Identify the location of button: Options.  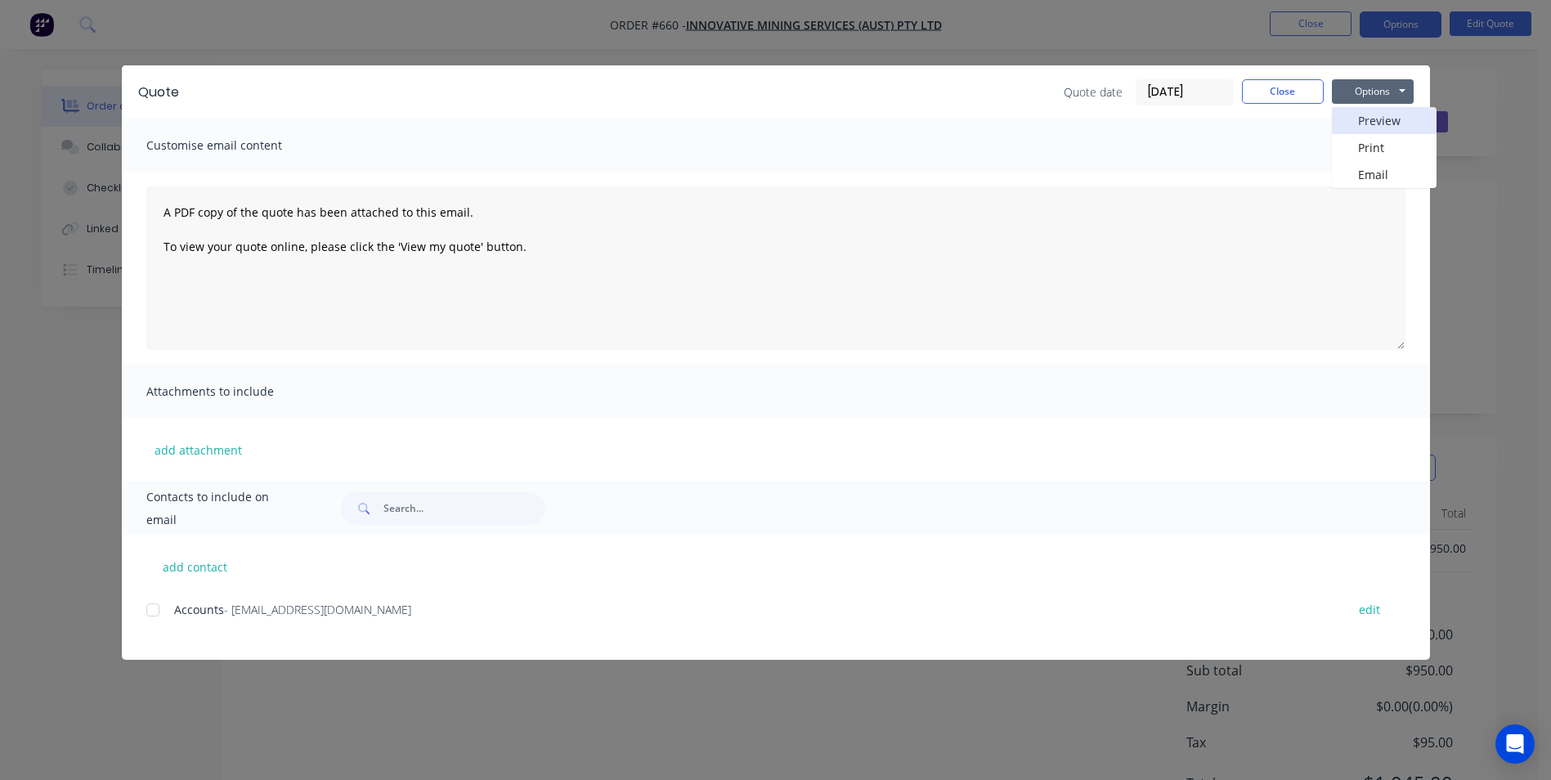
(1372, 92).